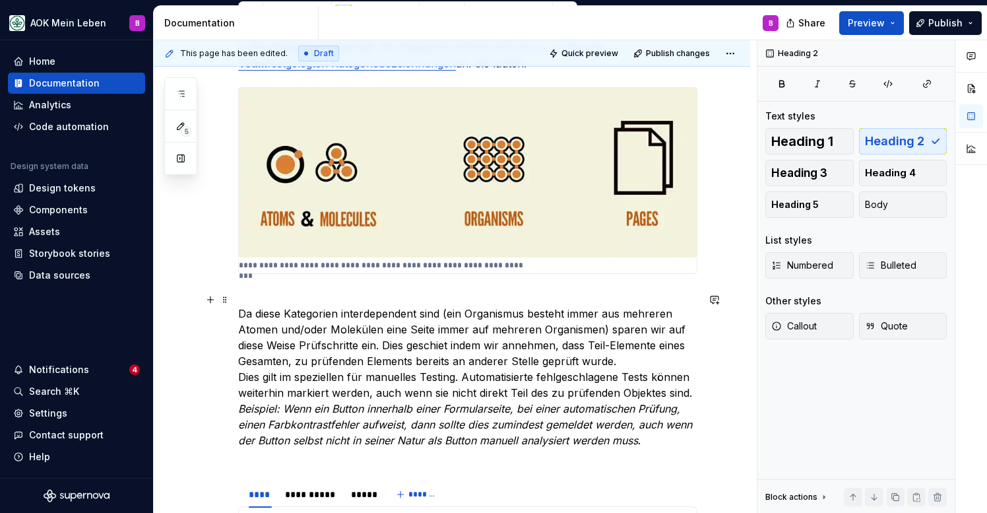 The width and height of the screenshot is (987, 513). I want to click on span: Draft, so click(324, 53).